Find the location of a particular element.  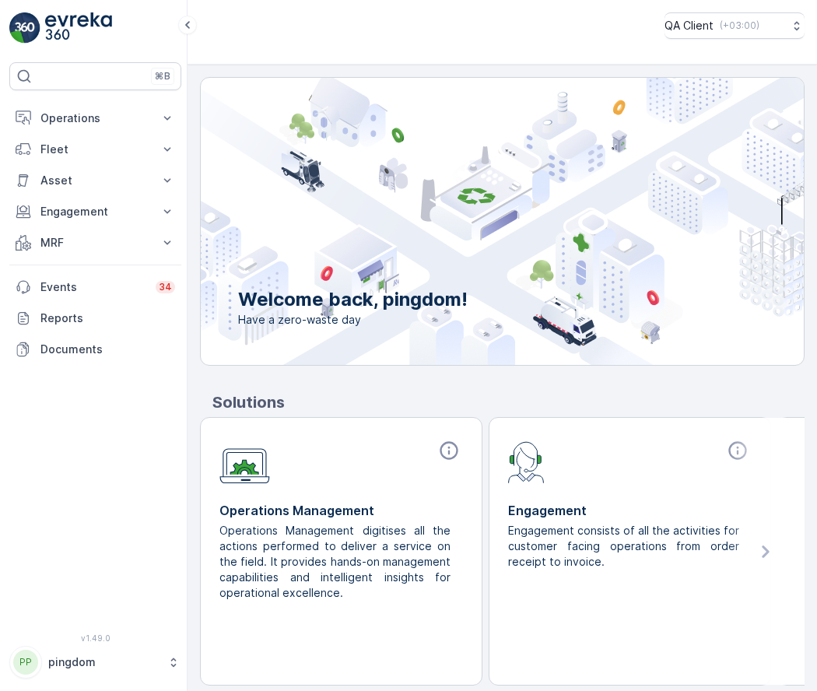

button: MRF is located at coordinates (95, 243).